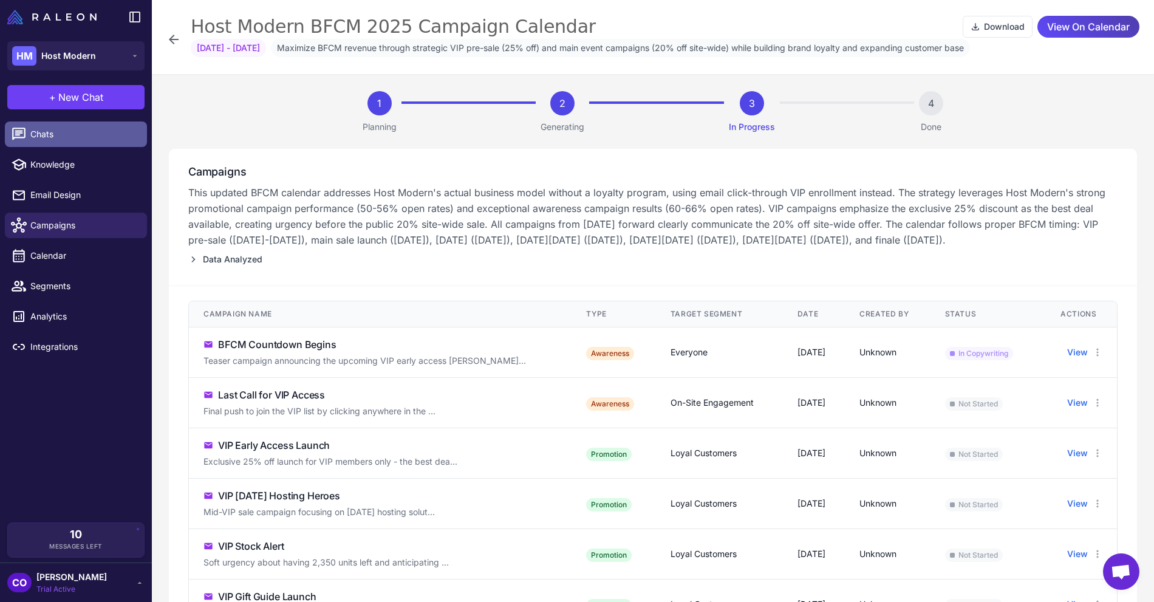 This screenshot has height=602, width=1154. I want to click on div: Open chat, so click(1122, 572).